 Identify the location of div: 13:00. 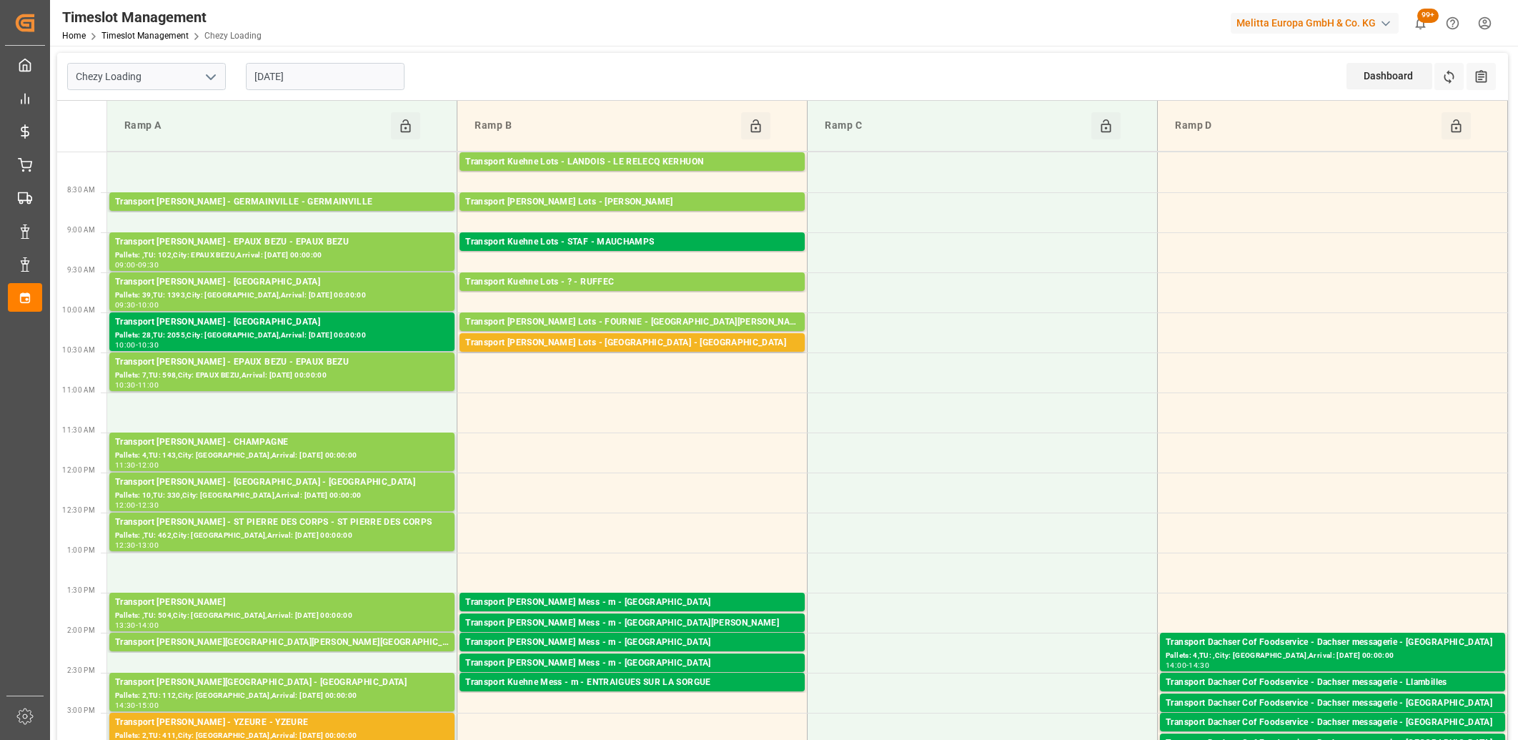
(148, 545).